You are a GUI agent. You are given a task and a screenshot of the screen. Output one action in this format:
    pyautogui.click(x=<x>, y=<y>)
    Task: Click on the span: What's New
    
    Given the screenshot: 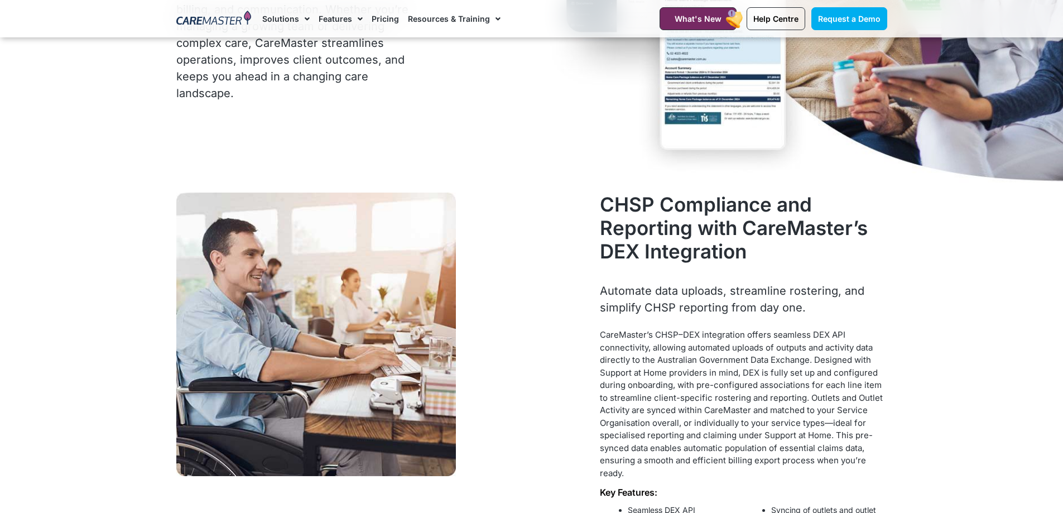 What is the action you would take?
    pyautogui.click(x=698, y=18)
    